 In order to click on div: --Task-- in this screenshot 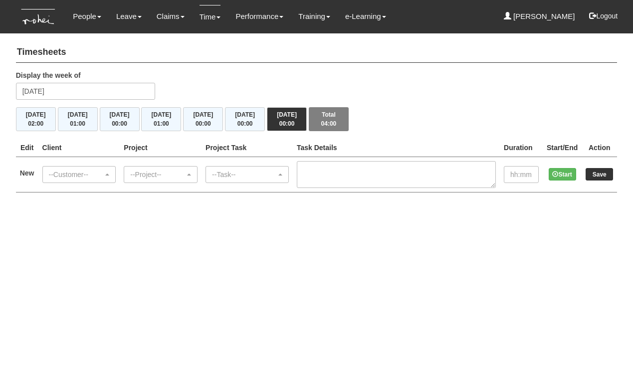, I will do `click(244, 175)`.